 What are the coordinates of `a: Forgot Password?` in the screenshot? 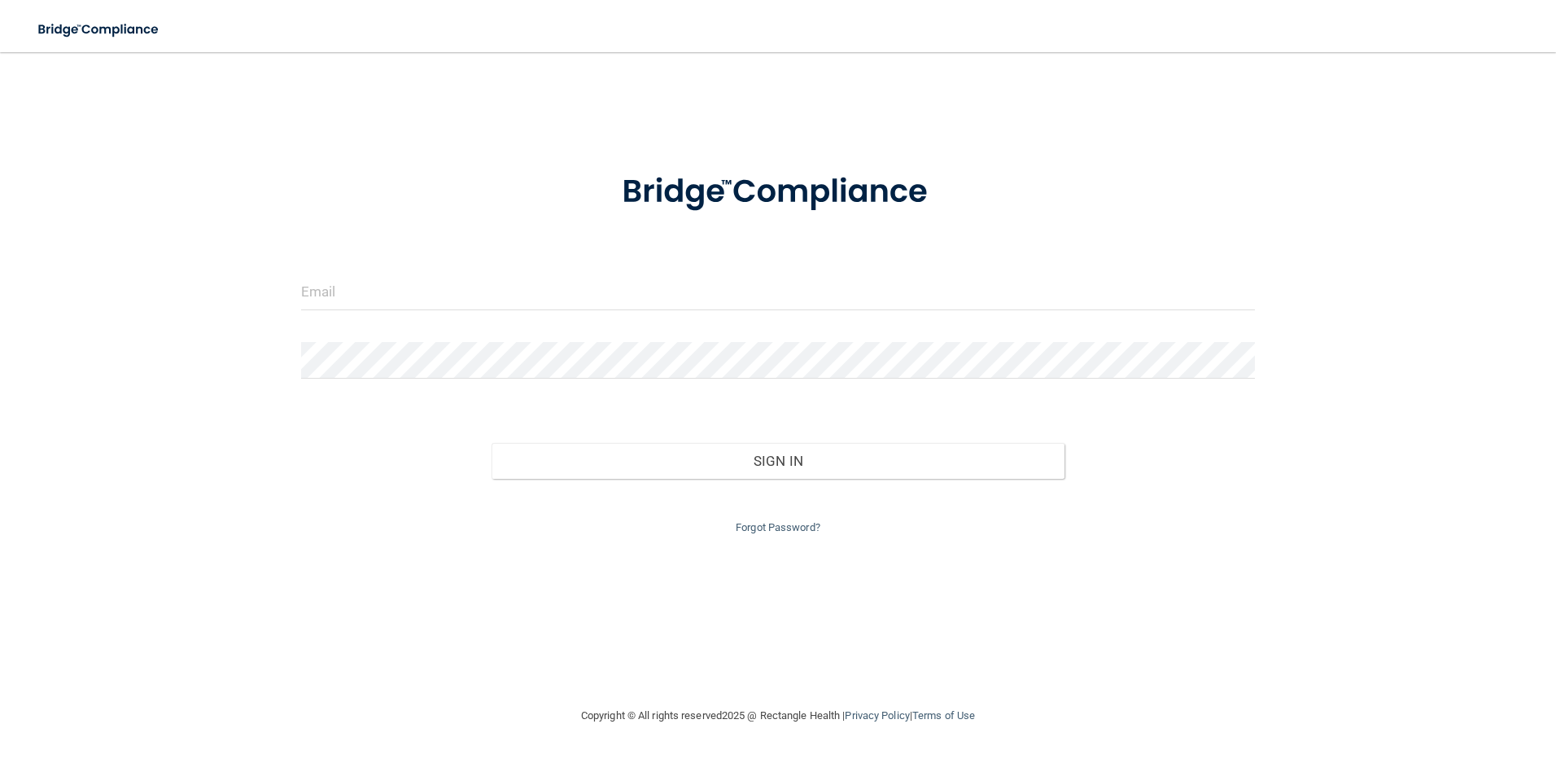 It's located at (778, 527).